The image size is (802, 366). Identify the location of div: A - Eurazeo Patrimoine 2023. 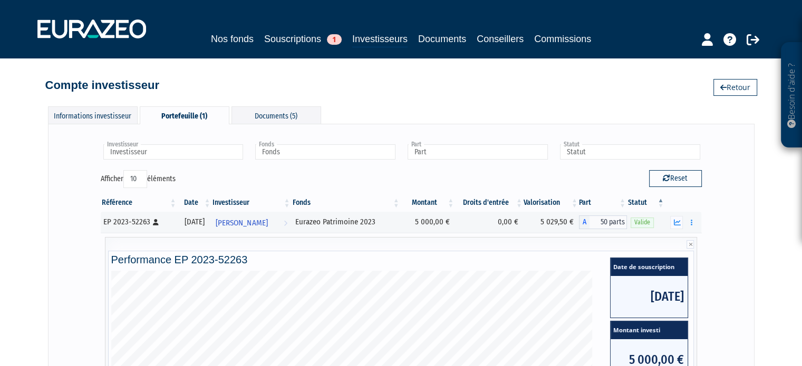
(602, 222).